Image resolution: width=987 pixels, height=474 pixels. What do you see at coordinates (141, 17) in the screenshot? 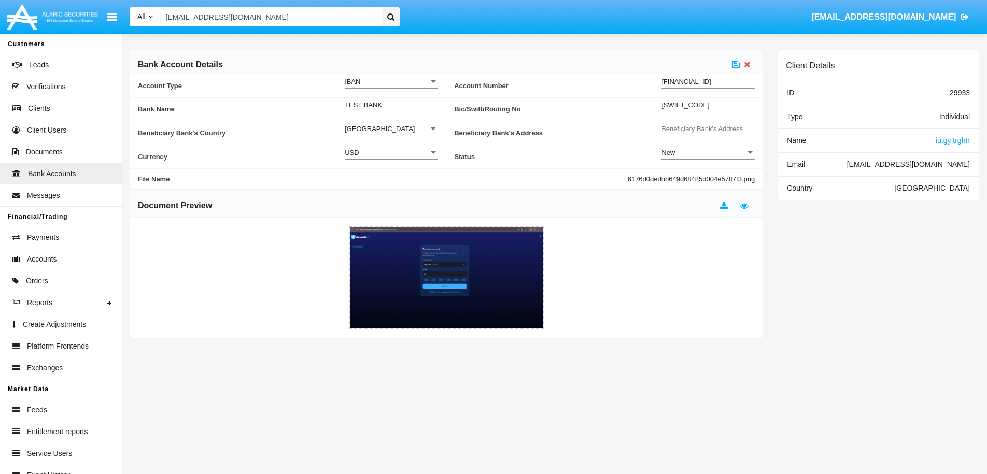
I see `span: All` at bounding box center [141, 17].